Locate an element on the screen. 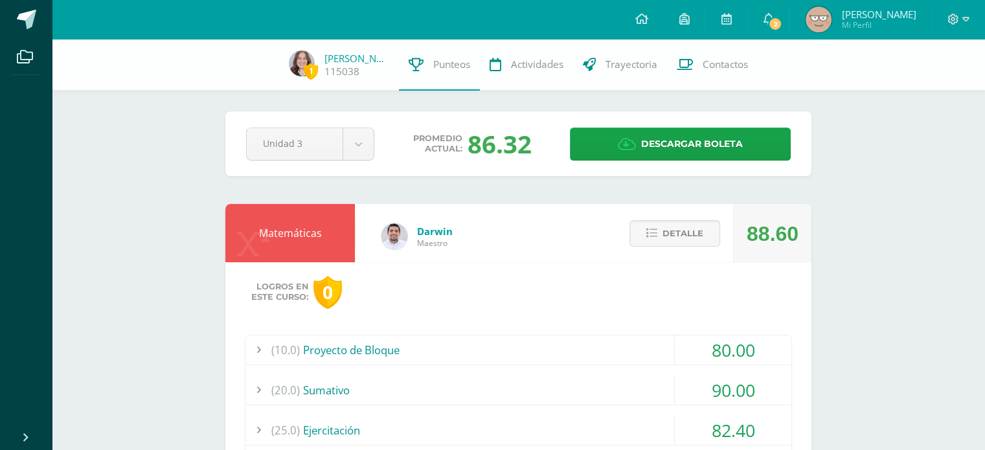 The width and height of the screenshot is (985, 450). a: Trayectoria is located at coordinates (620, 65).